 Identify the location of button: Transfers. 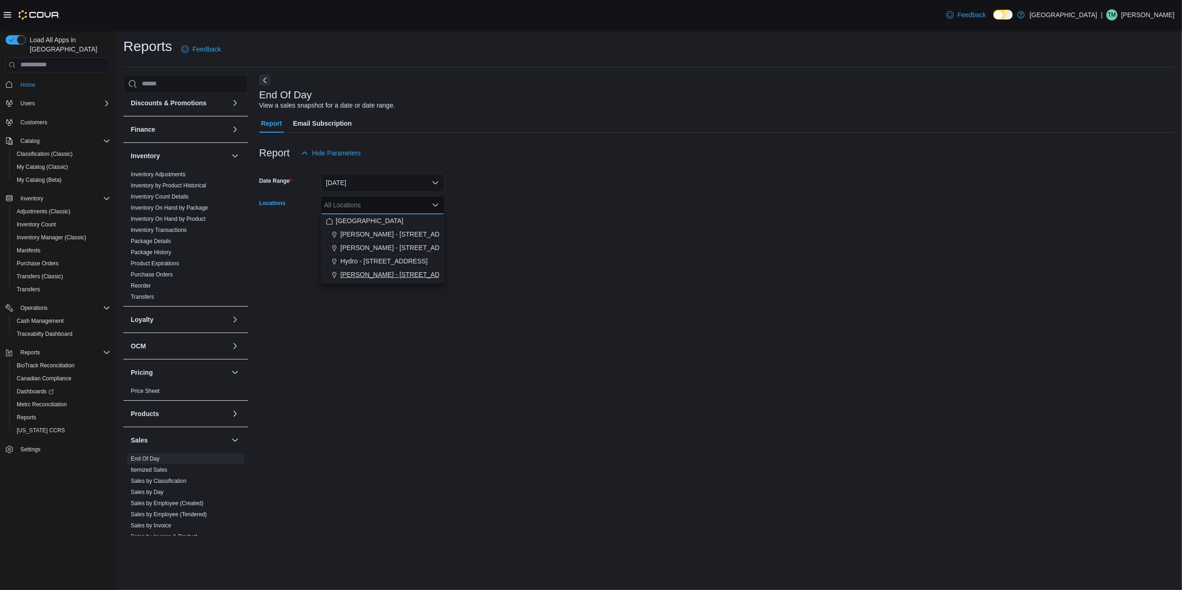
(62, 289).